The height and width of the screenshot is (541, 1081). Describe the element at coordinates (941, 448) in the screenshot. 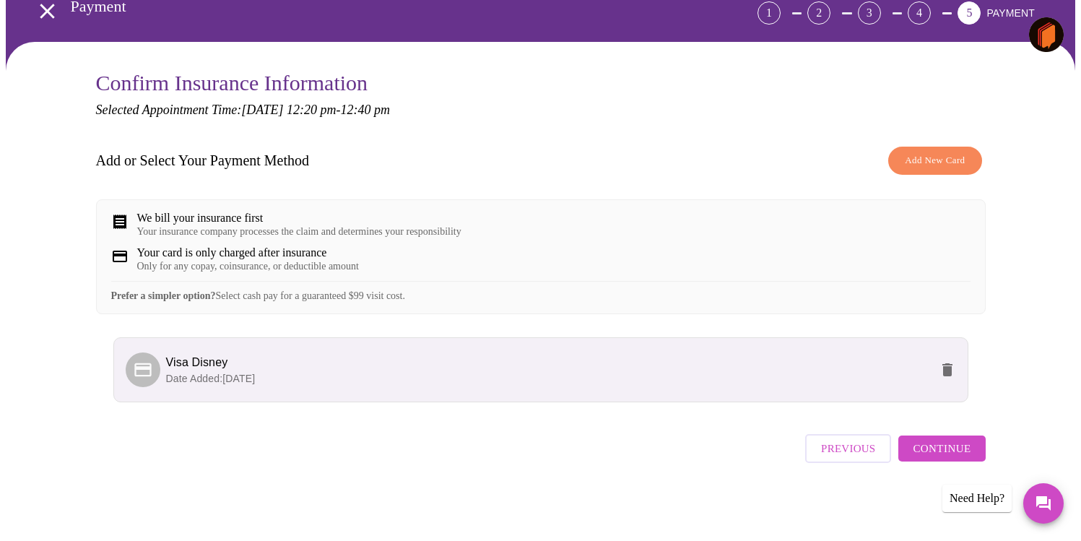

I see `span: Continue` at that location.